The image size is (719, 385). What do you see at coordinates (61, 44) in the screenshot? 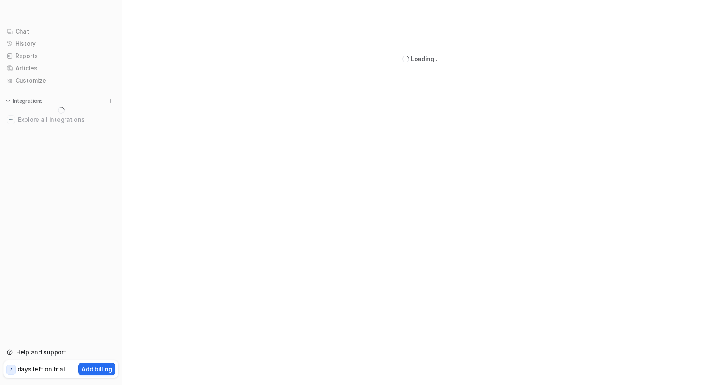
I see `a: History` at bounding box center [61, 44].